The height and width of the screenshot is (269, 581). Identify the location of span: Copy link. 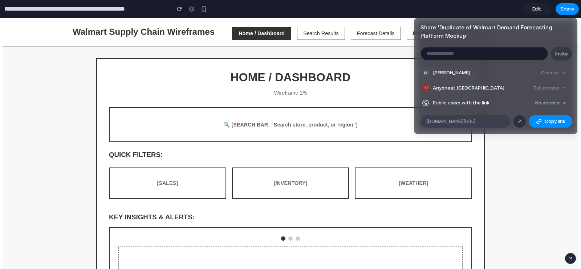
(555, 122).